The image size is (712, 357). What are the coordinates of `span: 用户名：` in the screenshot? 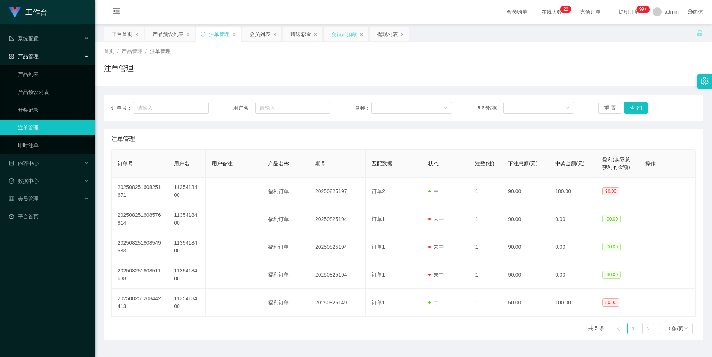 It's located at (244, 108).